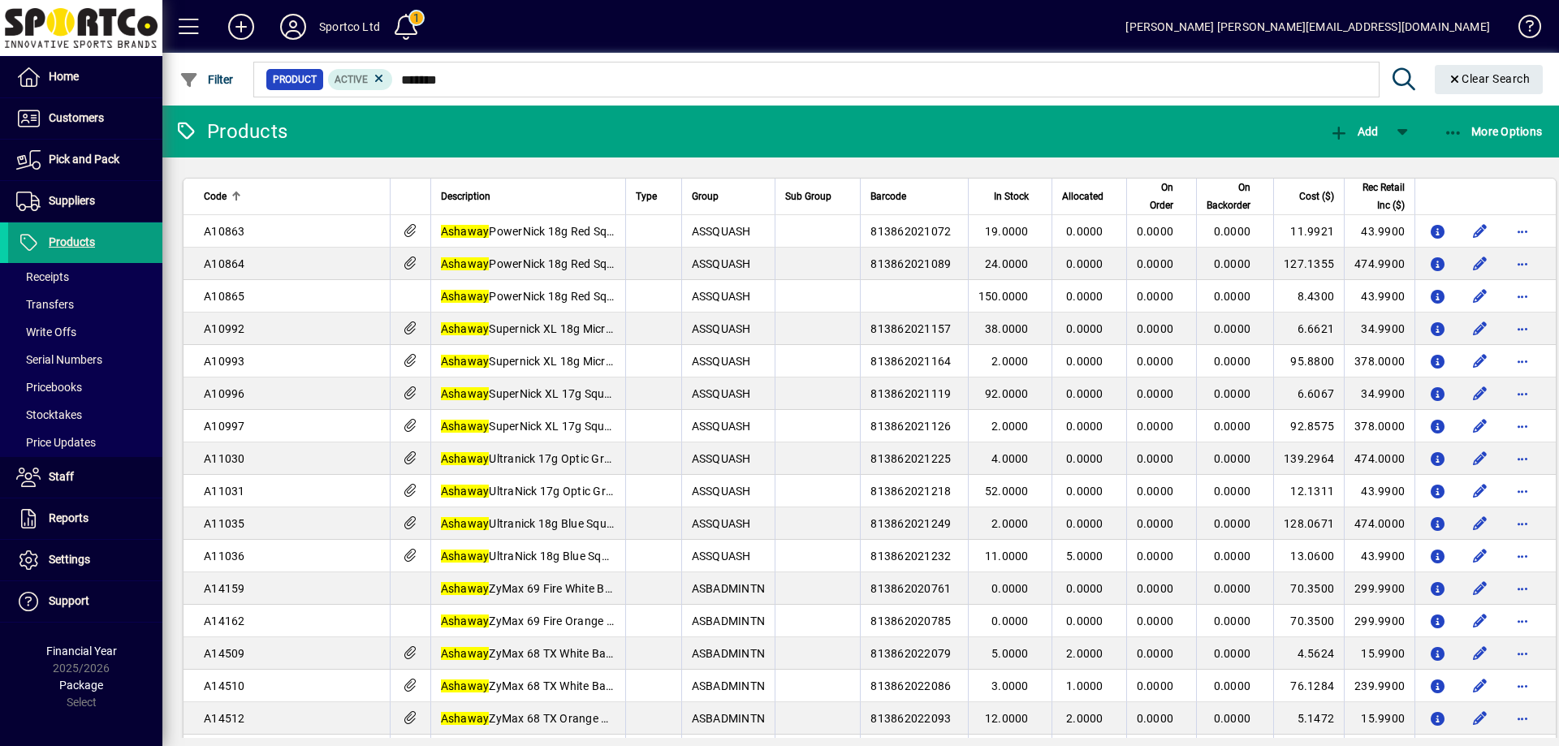 This screenshot has width=1559, height=746. What do you see at coordinates (1010, 524) in the screenshot?
I see `span: 2.0000` at bounding box center [1010, 524].